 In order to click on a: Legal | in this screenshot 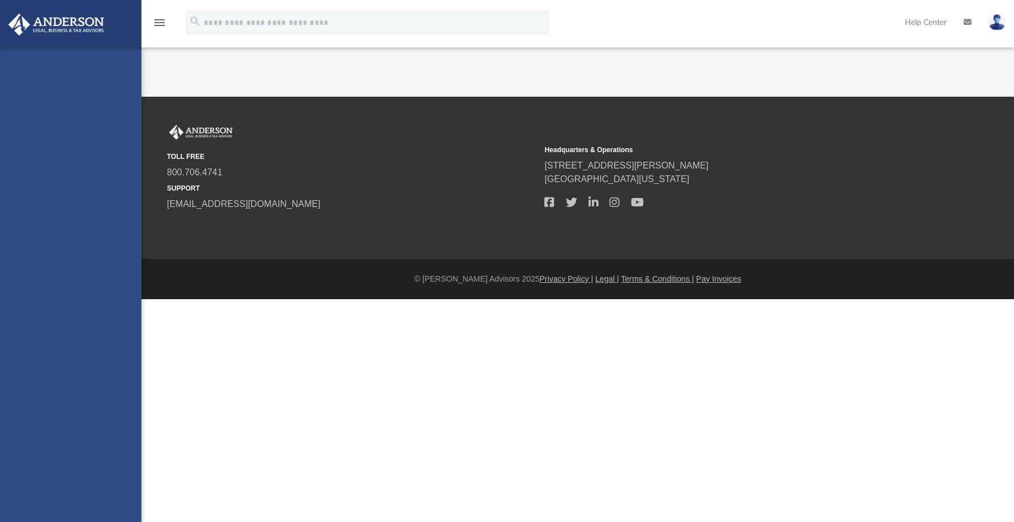, I will do `click(607, 279)`.